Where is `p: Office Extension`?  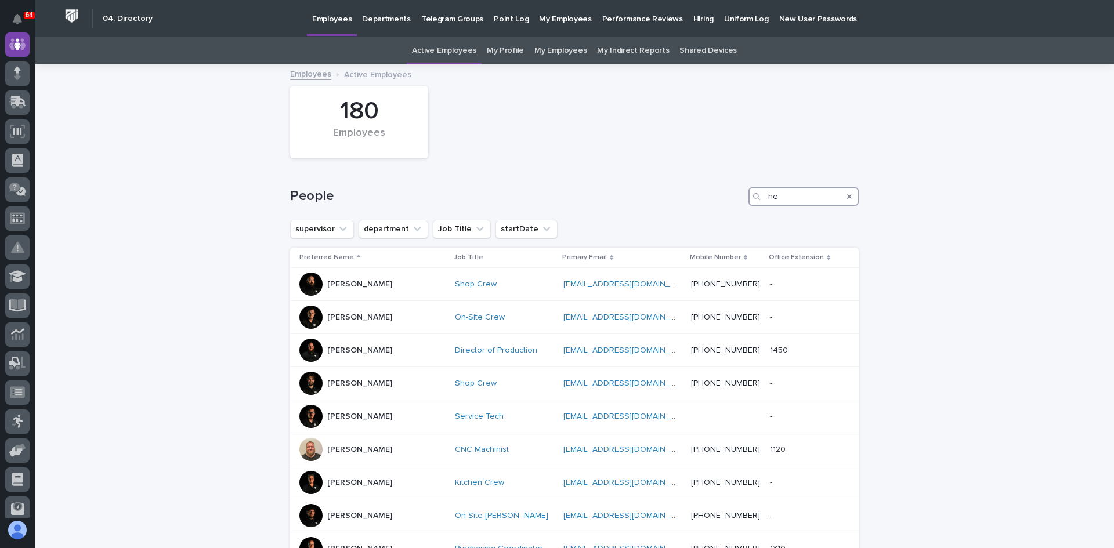 p: Office Extension is located at coordinates (796, 258).